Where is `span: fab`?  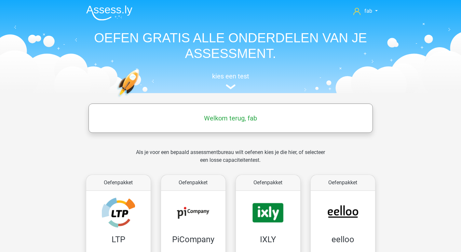 span: fab is located at coordinates (369, 11).